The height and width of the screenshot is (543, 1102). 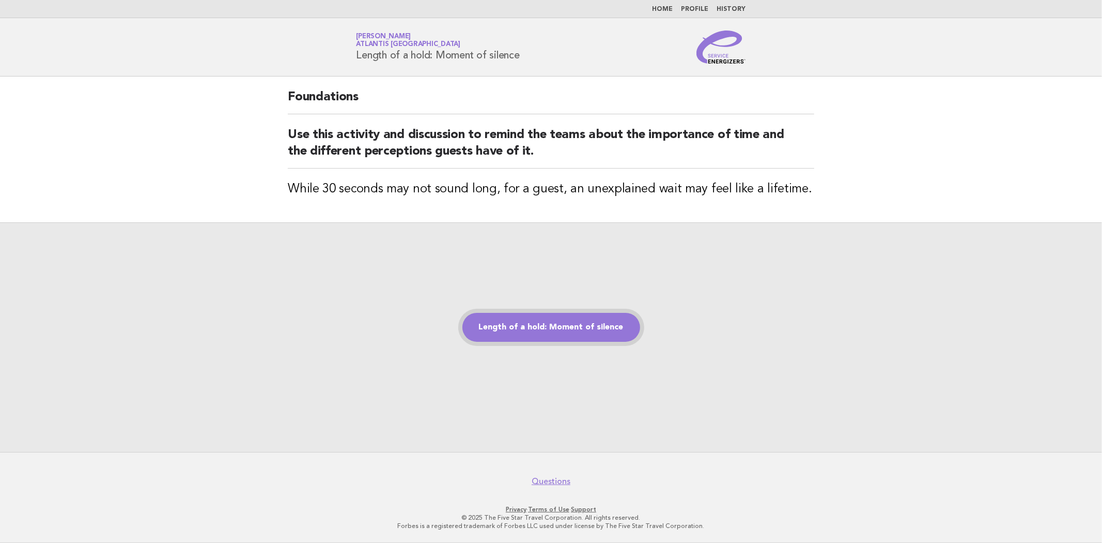 I want to click on h2: Foundations, so click(x=551, y=101).